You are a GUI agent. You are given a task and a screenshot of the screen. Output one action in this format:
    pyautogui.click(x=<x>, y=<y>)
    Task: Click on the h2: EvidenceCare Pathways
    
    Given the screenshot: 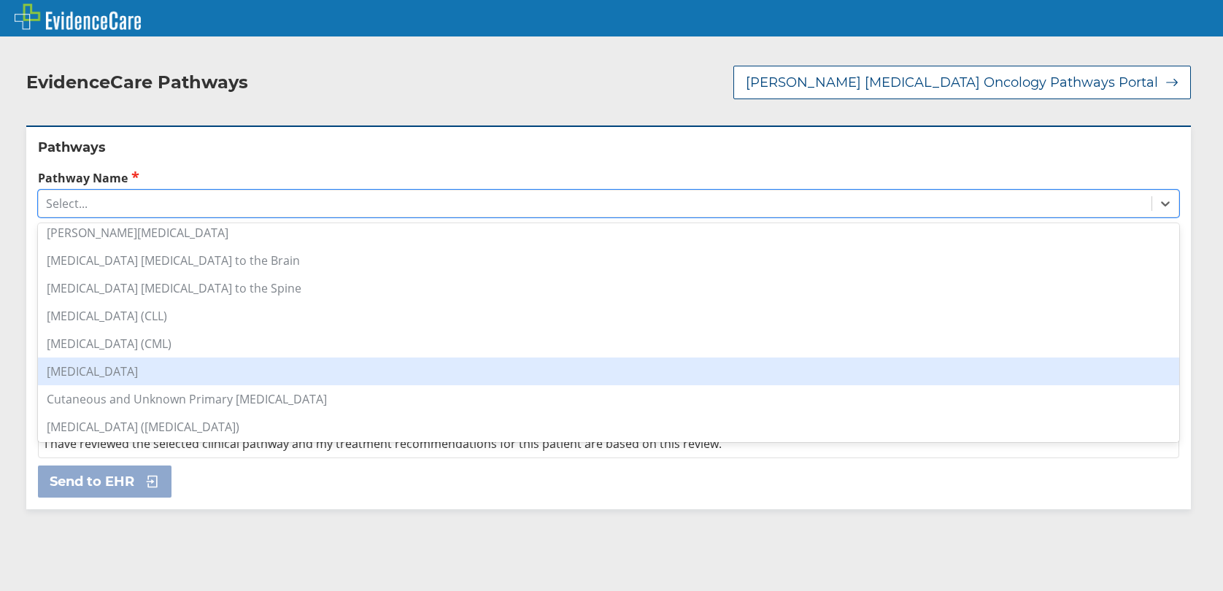 What is the action you would take?
    pyautogui.click(x=137, y=82)
    